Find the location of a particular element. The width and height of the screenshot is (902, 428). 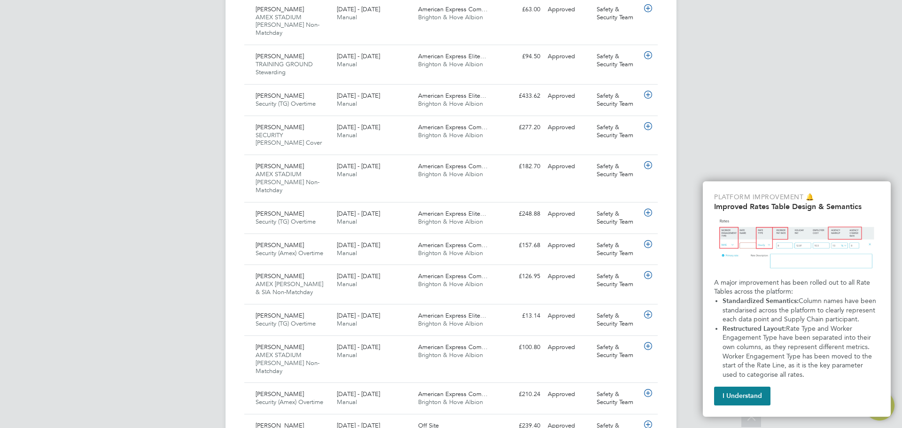

div: £182.70 is located at coordinates (520, 166).